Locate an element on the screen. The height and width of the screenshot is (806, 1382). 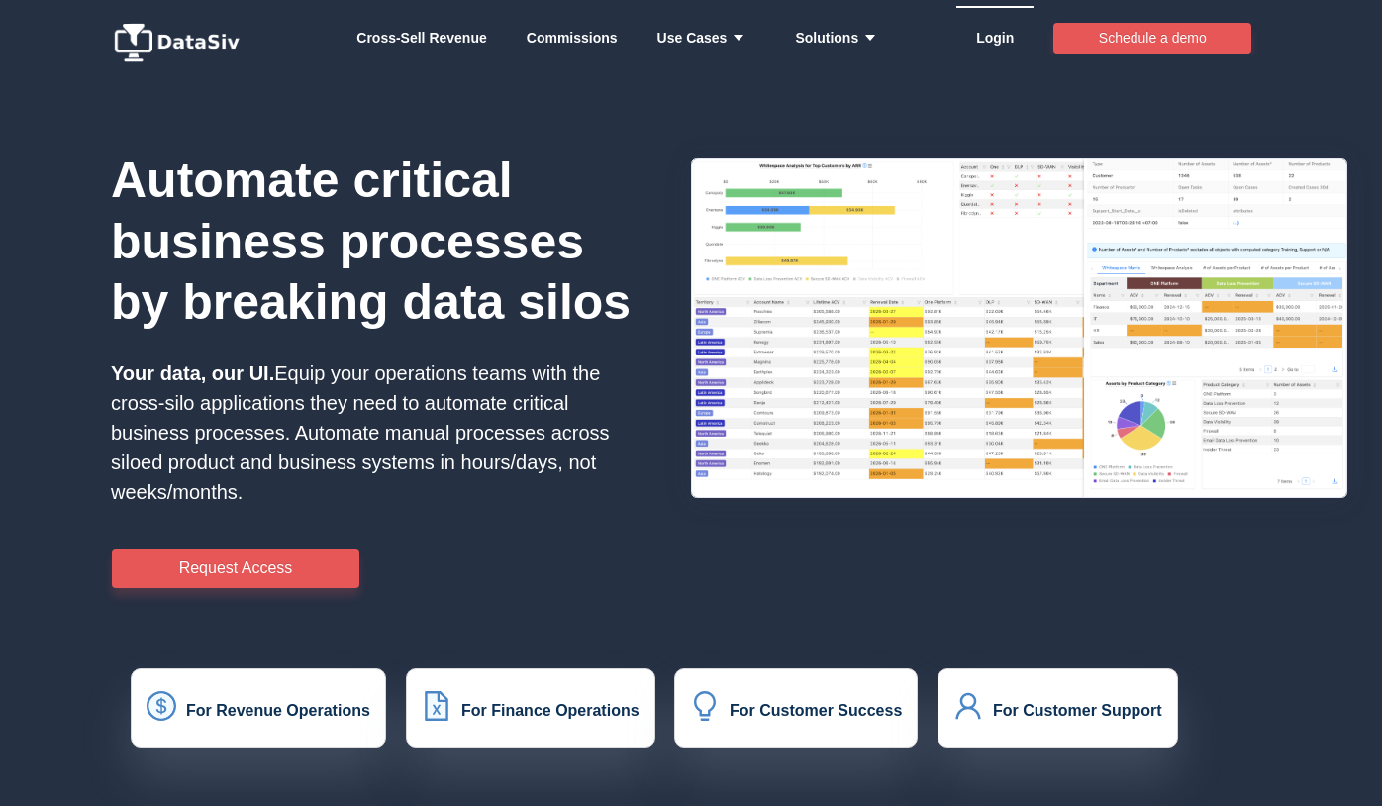
button: Schedule a demo is located at coordinates (1152, 39).